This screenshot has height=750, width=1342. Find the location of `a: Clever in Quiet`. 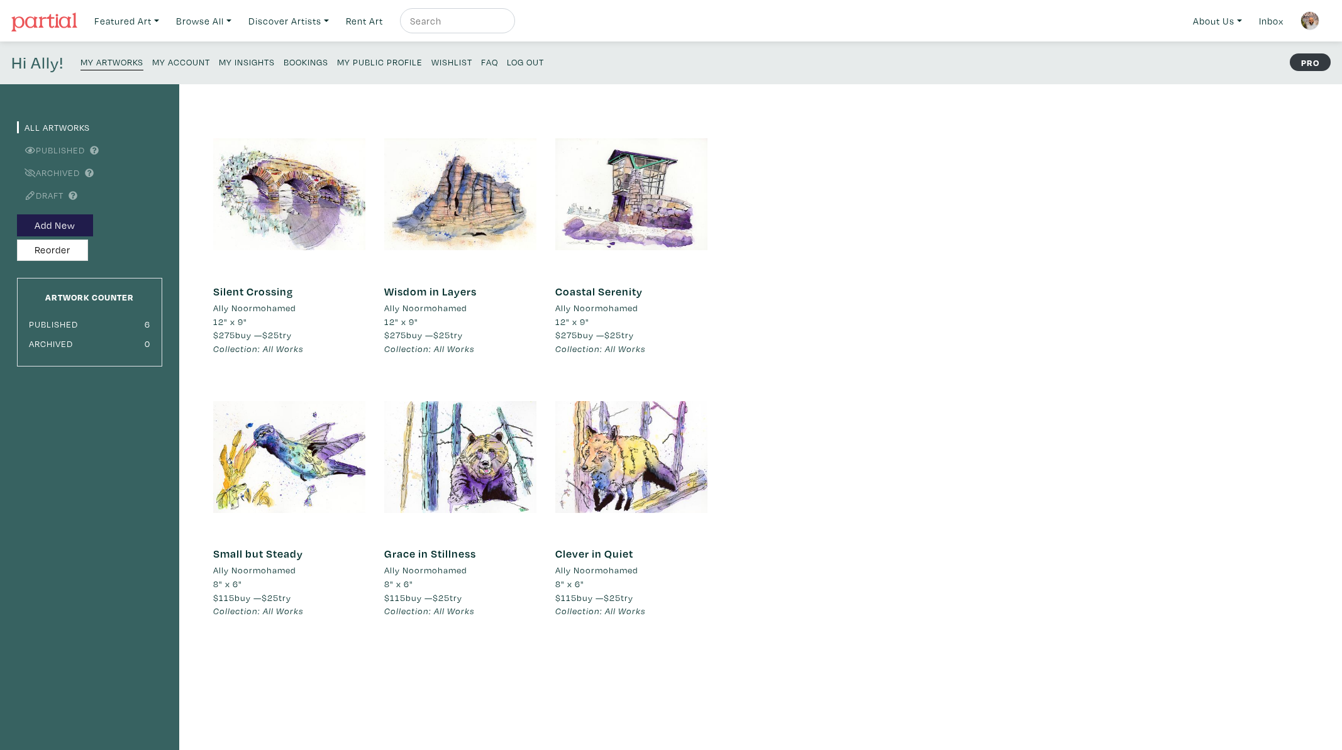

a: Clever in Quiet is located at coordinates (594, 553).